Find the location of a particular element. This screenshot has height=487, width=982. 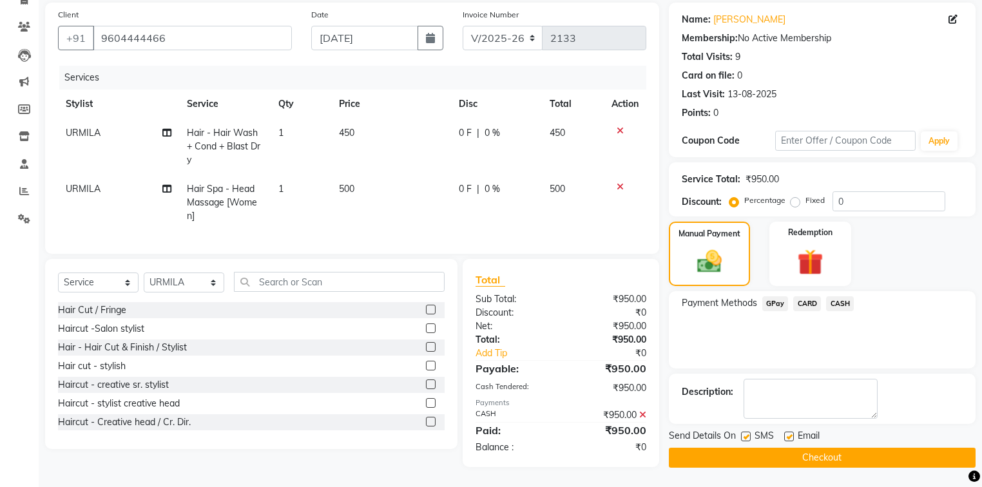

div: Services is located at coordinates (358, 77).